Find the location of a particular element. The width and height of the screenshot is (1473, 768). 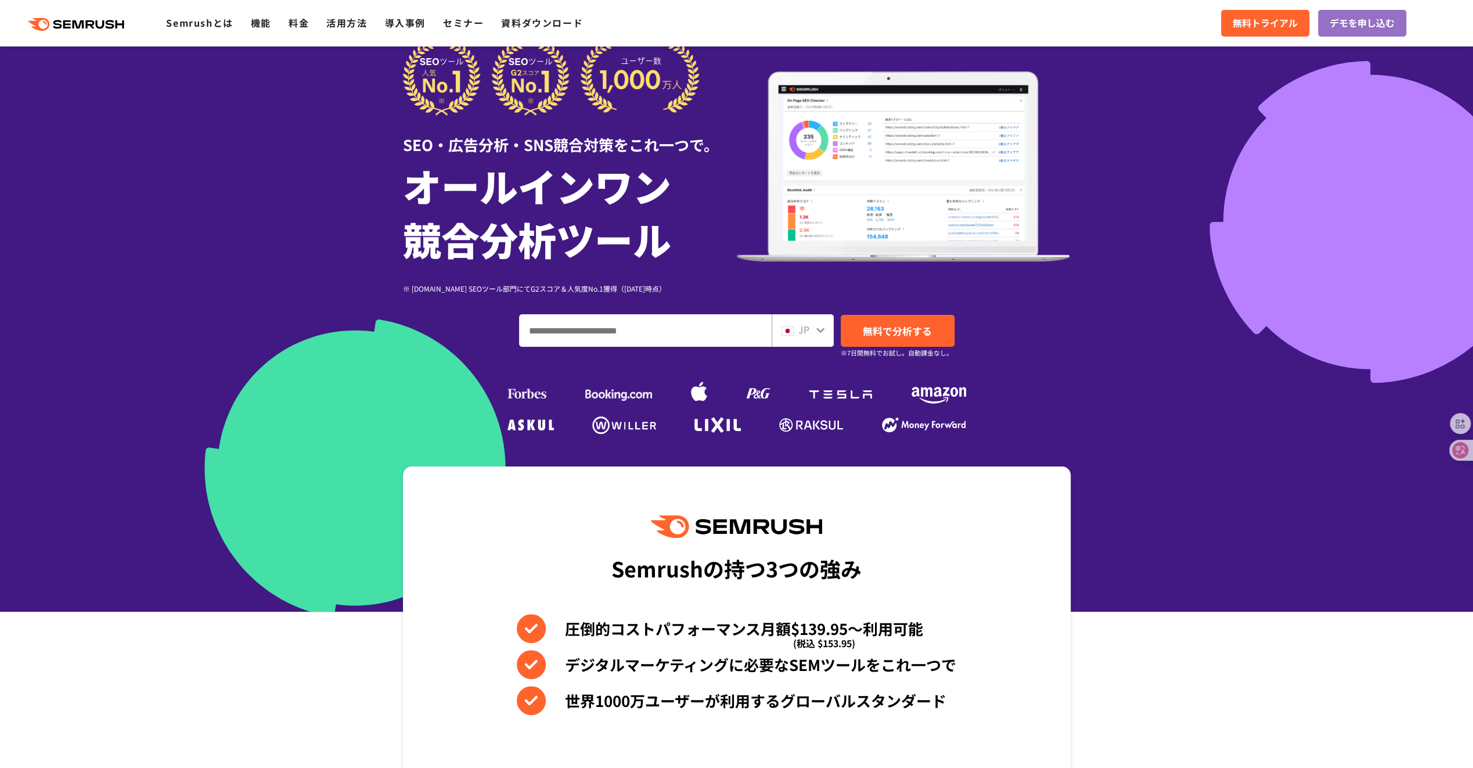

li: デジタルマーケティングに必要なSEMツールをこれ一つで is located at coordinates (736, 664).